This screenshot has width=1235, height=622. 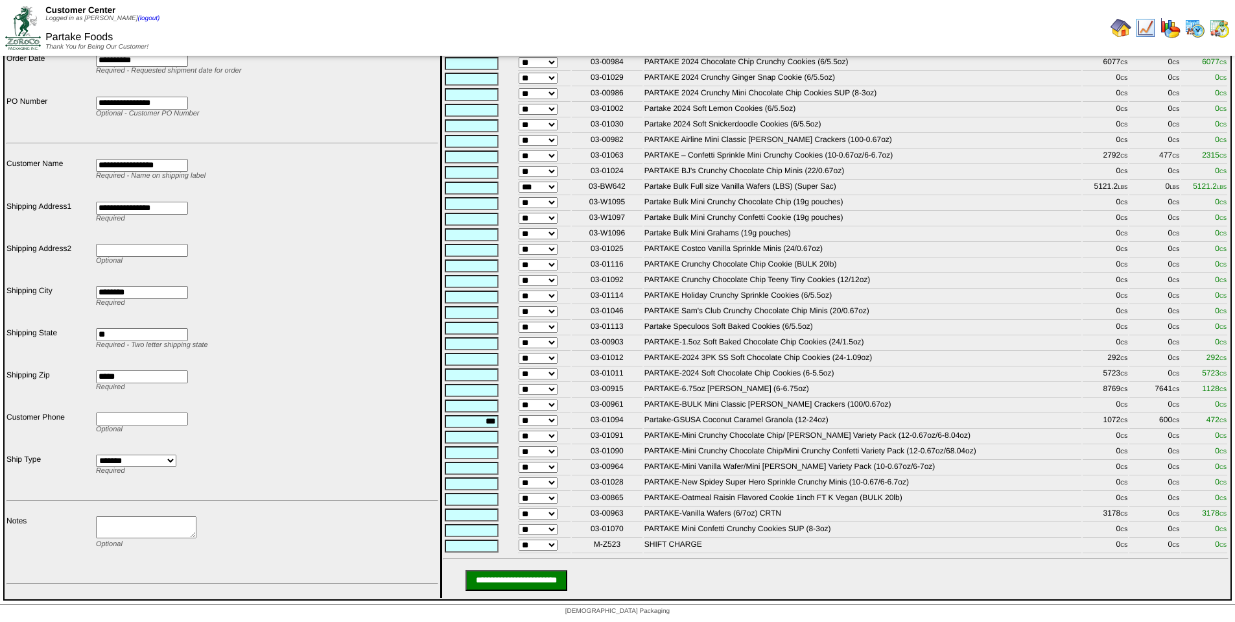 I want to click on td: SHIFT CHARGE, so click(x=862, y=546).